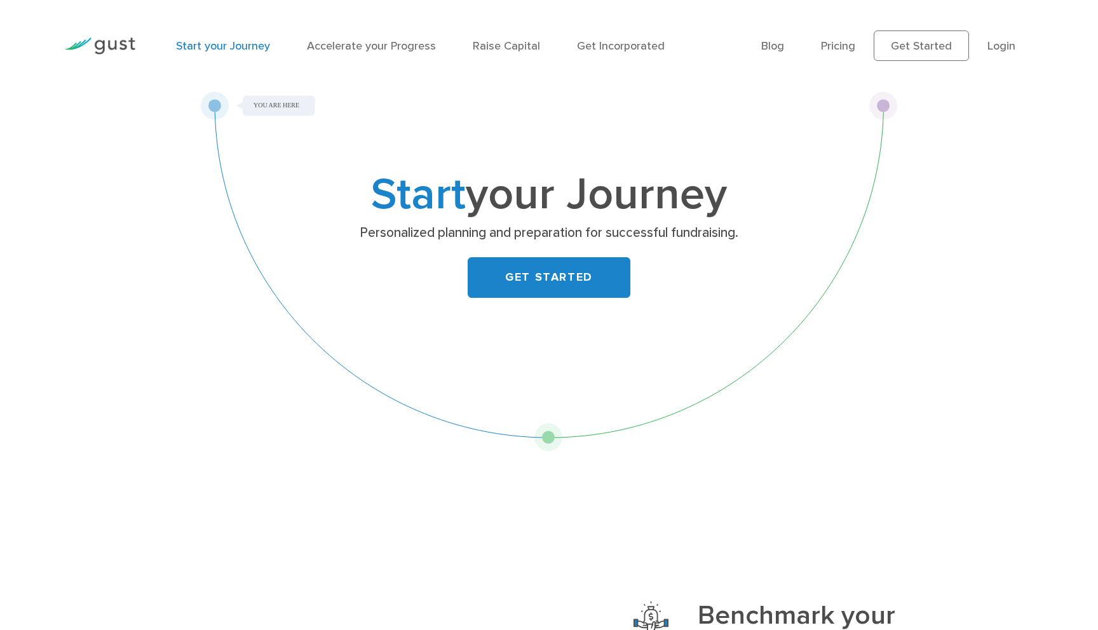 This screenshot has width=1098, height=630. I want to click on span: Start, so click(418, 194).